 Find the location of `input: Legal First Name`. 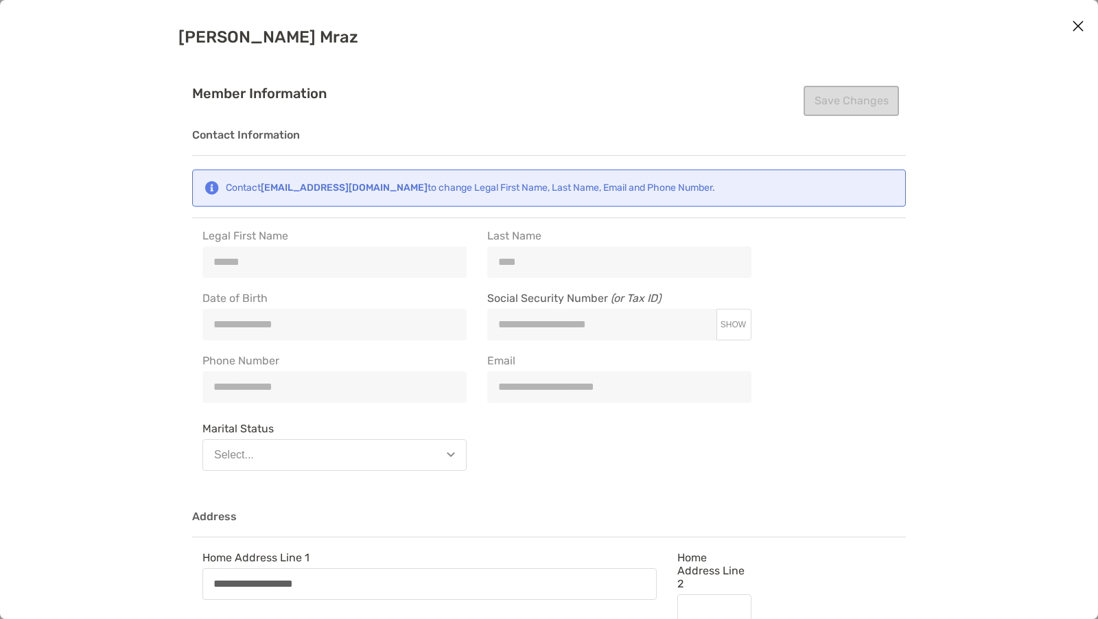

input: Legal First Name is located at coordinates (334, 261).